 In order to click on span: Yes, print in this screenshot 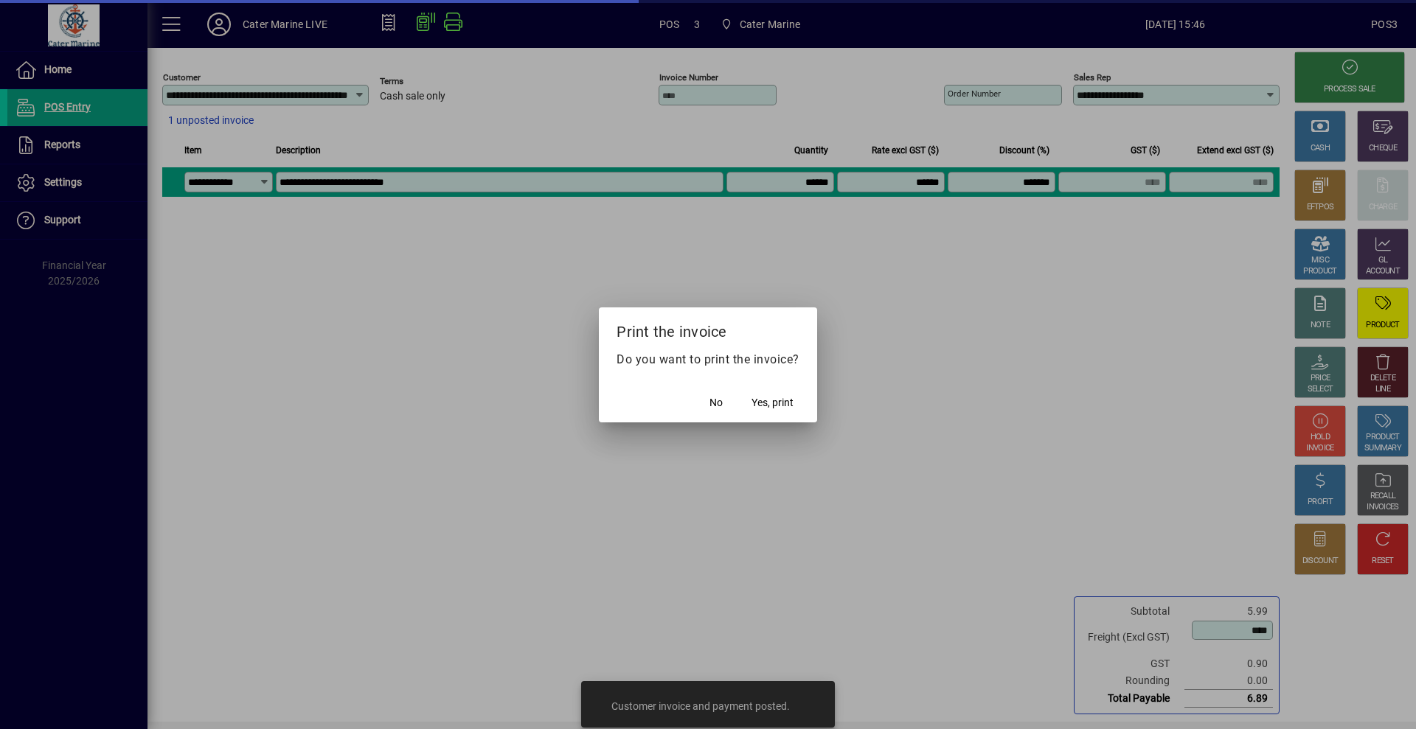, I will do `click(772, 403)`.